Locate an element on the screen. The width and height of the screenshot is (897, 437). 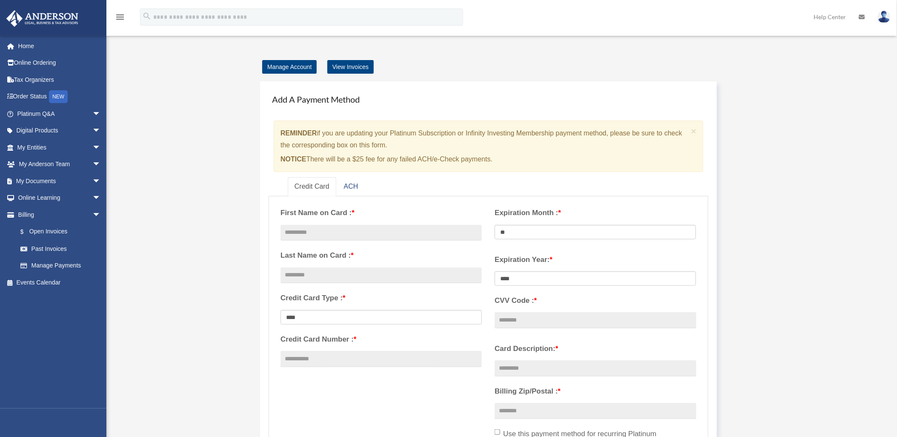
strong: REMINDER is located at coordinates (298, 133).